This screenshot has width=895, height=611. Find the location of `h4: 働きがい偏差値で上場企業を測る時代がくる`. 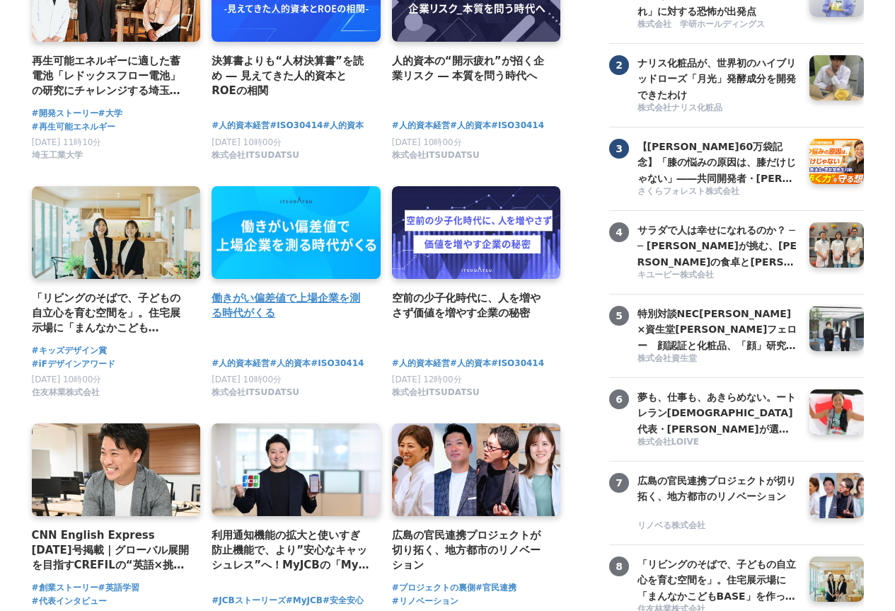

h4: 働きがい偏差値で上場企業を測る時代がくる is located at coordinates (290, 306).